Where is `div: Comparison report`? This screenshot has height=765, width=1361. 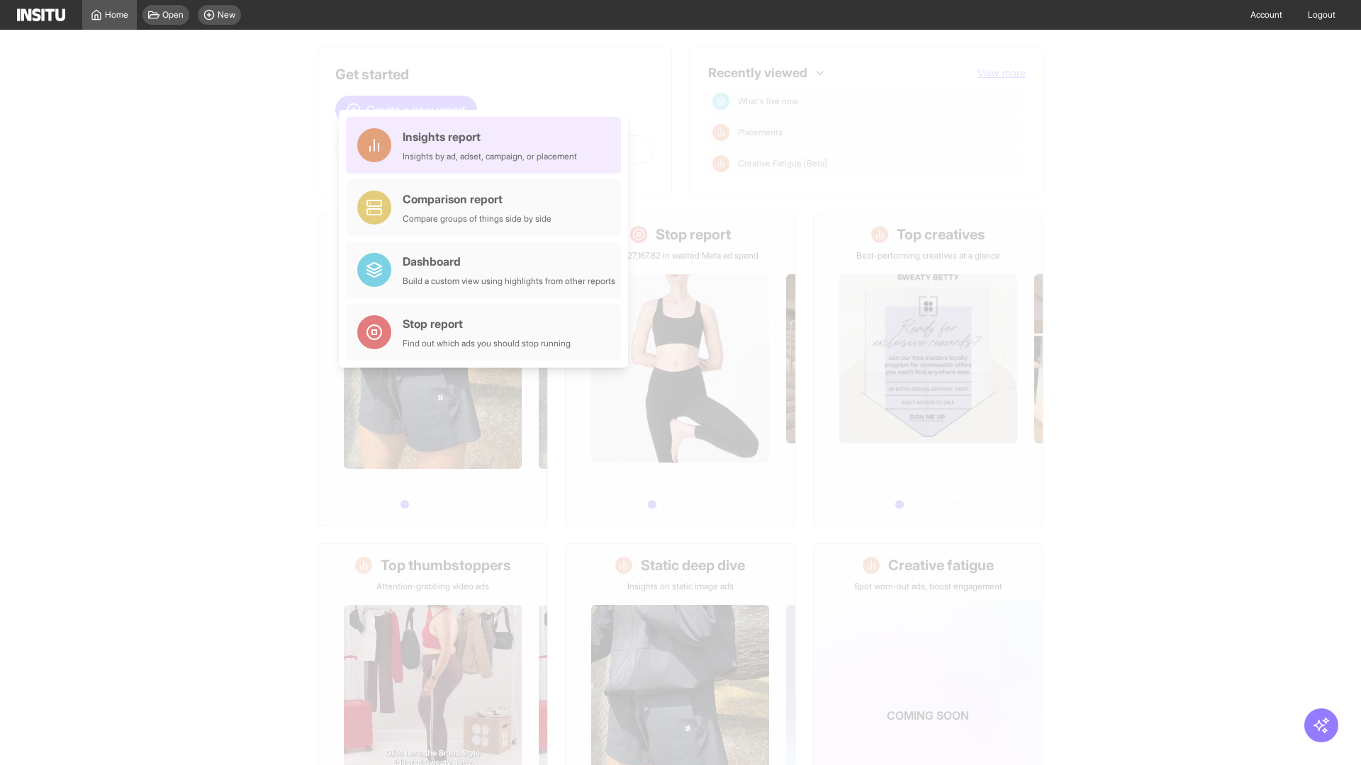
div: Comparison report is located at coordinates (477, 199).